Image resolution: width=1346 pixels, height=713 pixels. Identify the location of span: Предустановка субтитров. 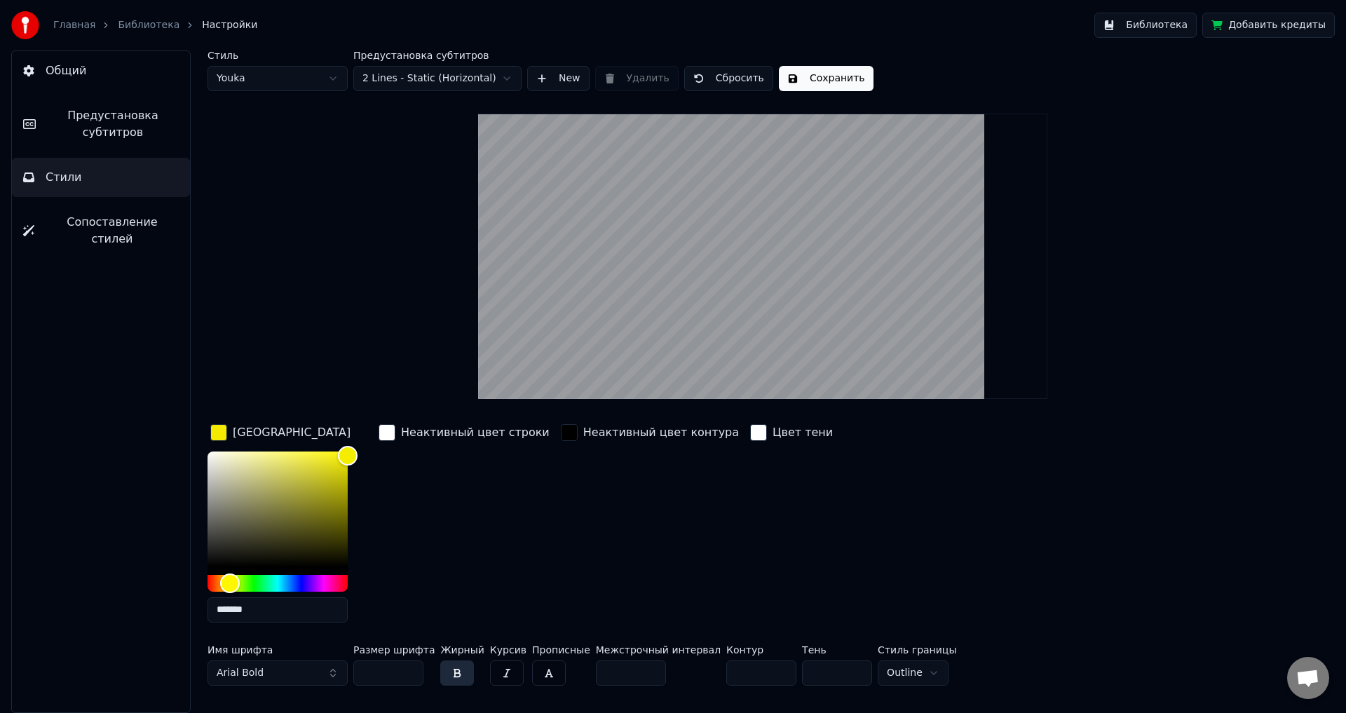
(113, 124).